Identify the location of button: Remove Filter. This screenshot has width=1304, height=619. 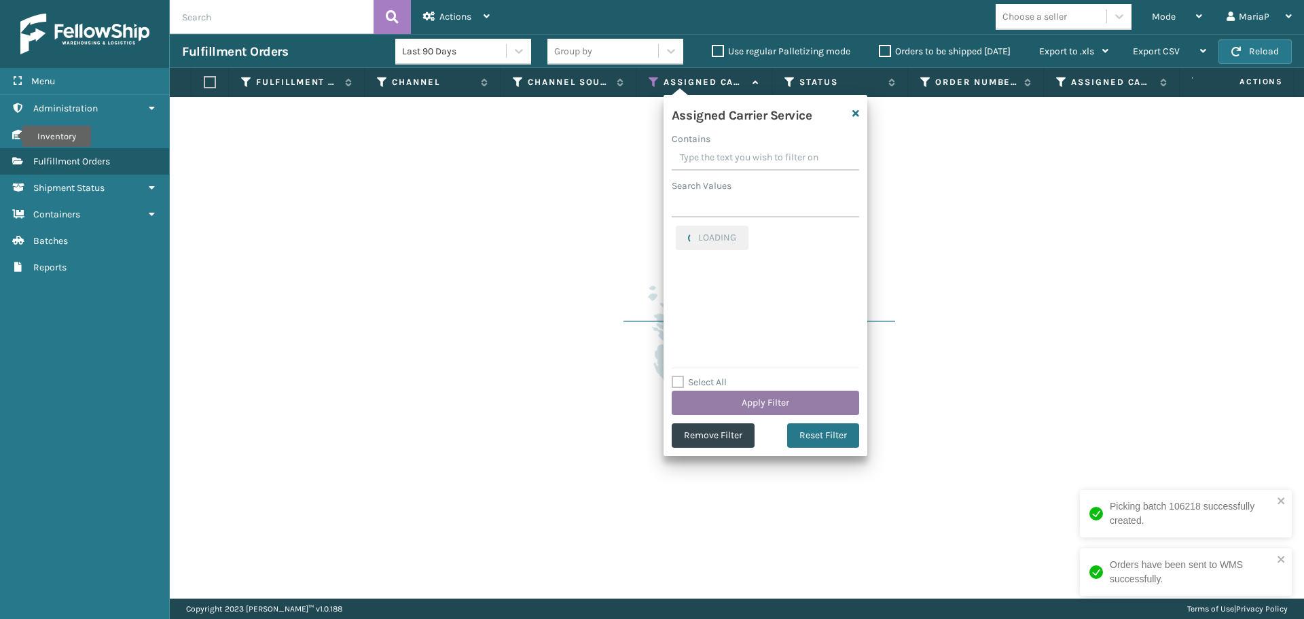
(713, 435).